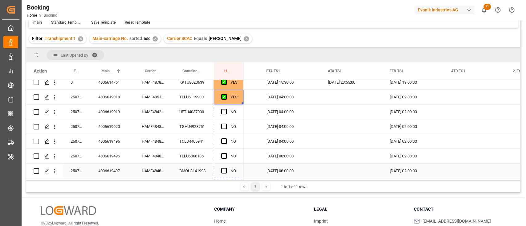 This screenshot has height=226, width=526. What do you see at coordinates (40, 71) in the screenshot?
I see `div: Action` at bounding box center [40, 71].